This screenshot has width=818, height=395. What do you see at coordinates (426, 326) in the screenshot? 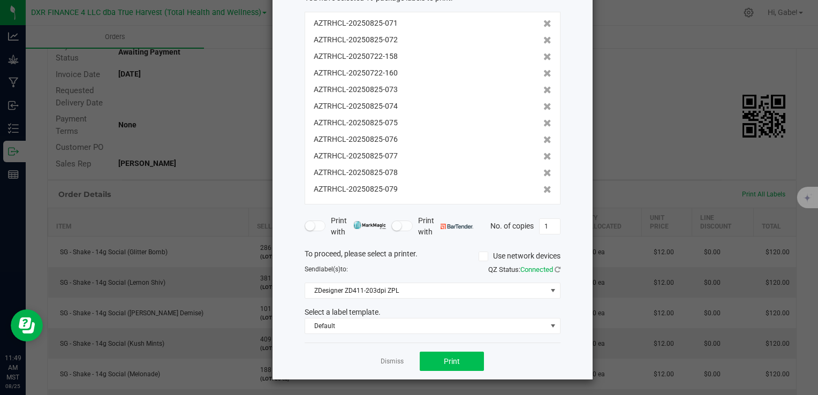
I see `span: Default` at bounding box center [426, 326].